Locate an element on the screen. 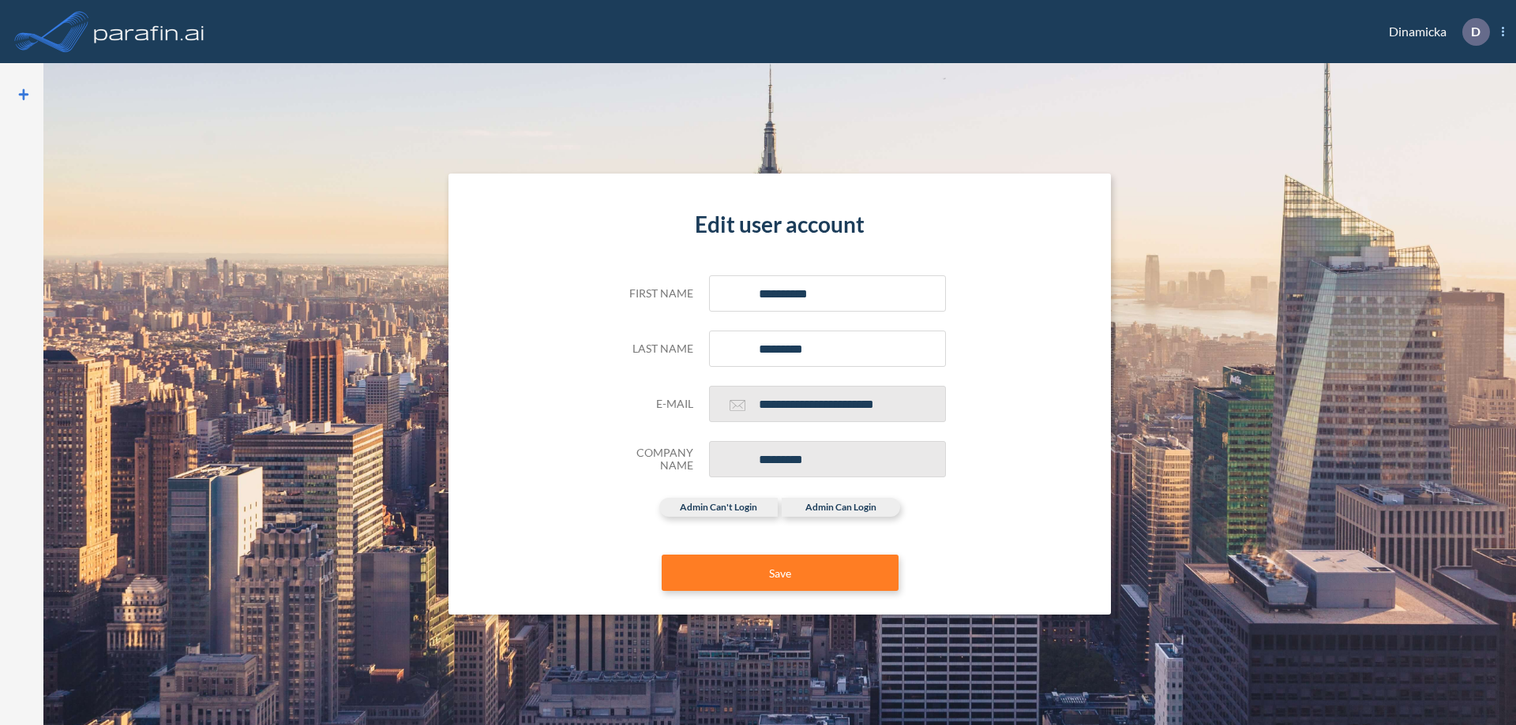 This screenshot has height=725, width=1516. h4: Edit user account is located at coordinates (780, 225).